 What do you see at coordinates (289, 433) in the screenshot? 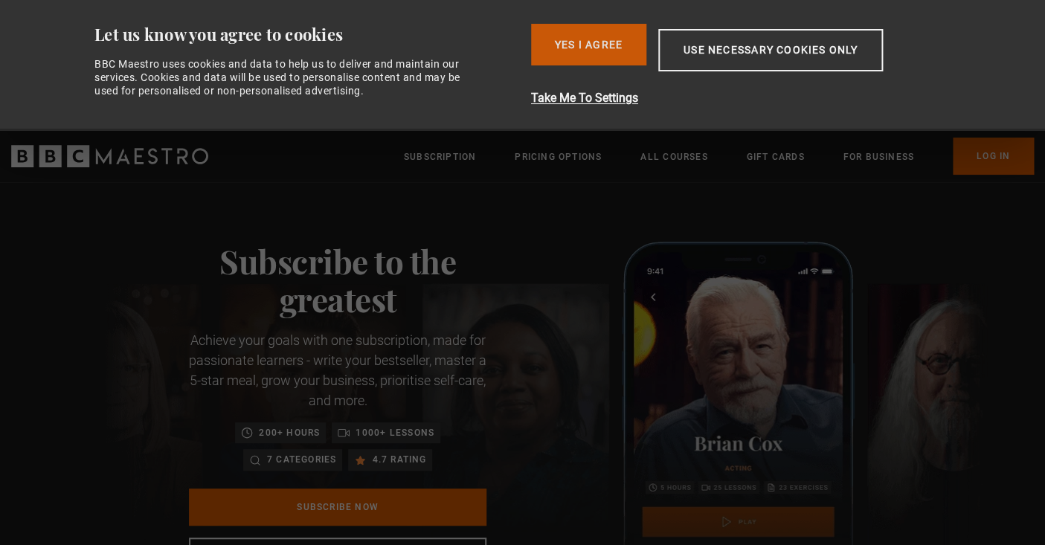
I see `p: 200+ hours` at bounding box center [289, 433].